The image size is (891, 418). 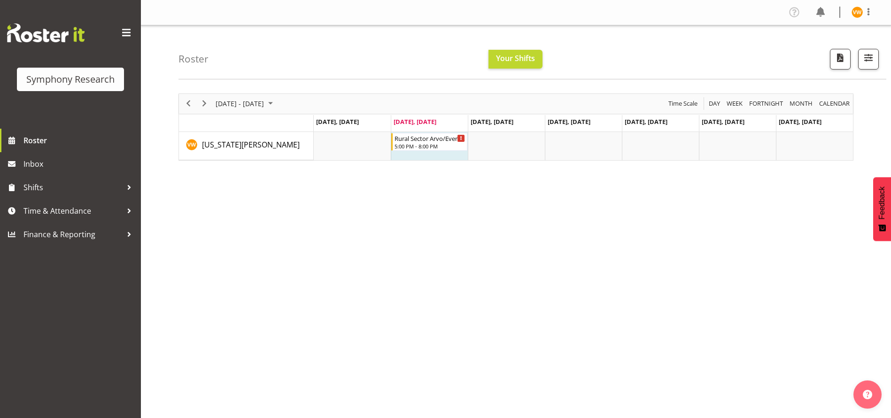 What do you see at coordinates (683, 103) in the screenshot?
I see `button: Time Scale` at bounding box center [683, 103].